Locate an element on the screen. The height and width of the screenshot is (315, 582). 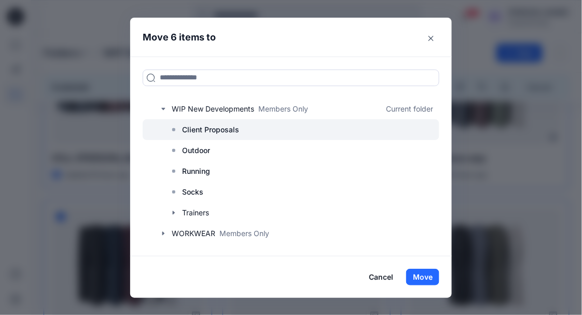
p: Outdoor is located at coordinates (196, 150).